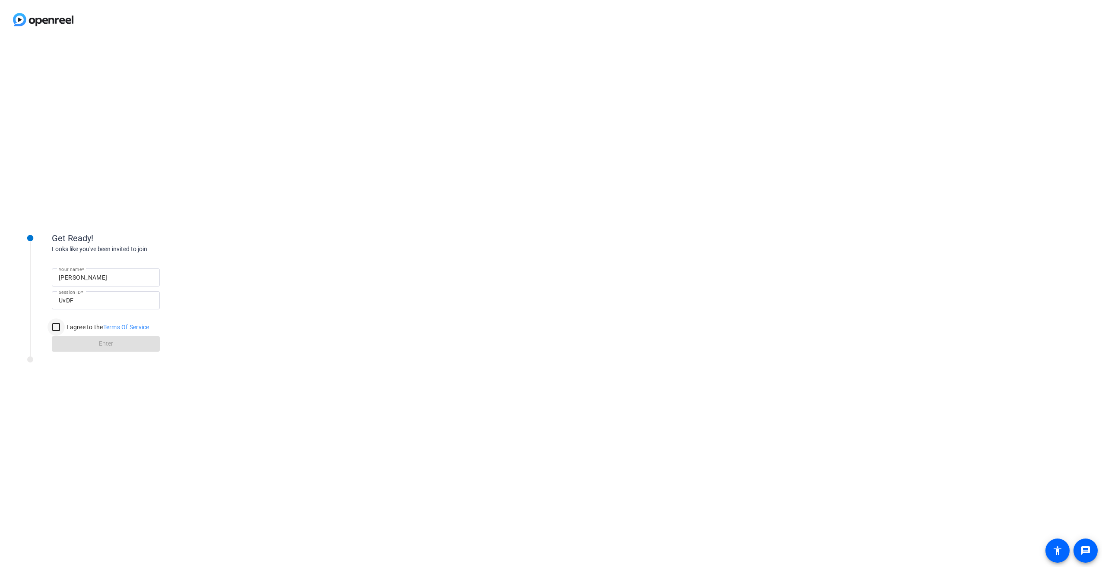 The height and width of the screenshot is (567, 1102). What do you see at coordinates (138, 249) in the screenshot?
I see `div: Looks like you've been invited to join` at bounding box center [138, 249].